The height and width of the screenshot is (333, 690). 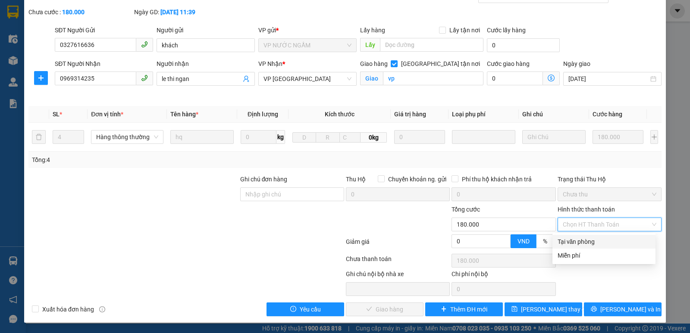 What do you see at coordinates (432, 45) in the screenshot?
I see `input: Dọc đường` at bounding box center [432, 45].